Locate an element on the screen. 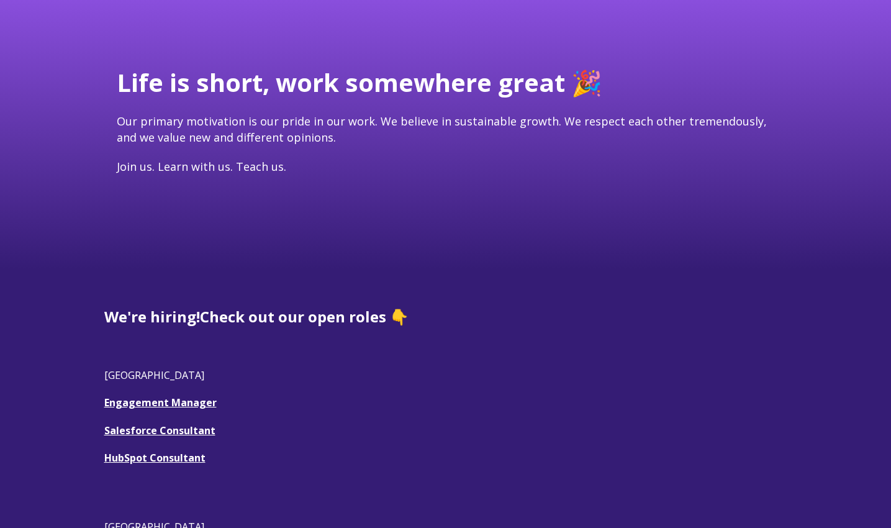  span: We're hiring! is located at coordinates (152, 316).